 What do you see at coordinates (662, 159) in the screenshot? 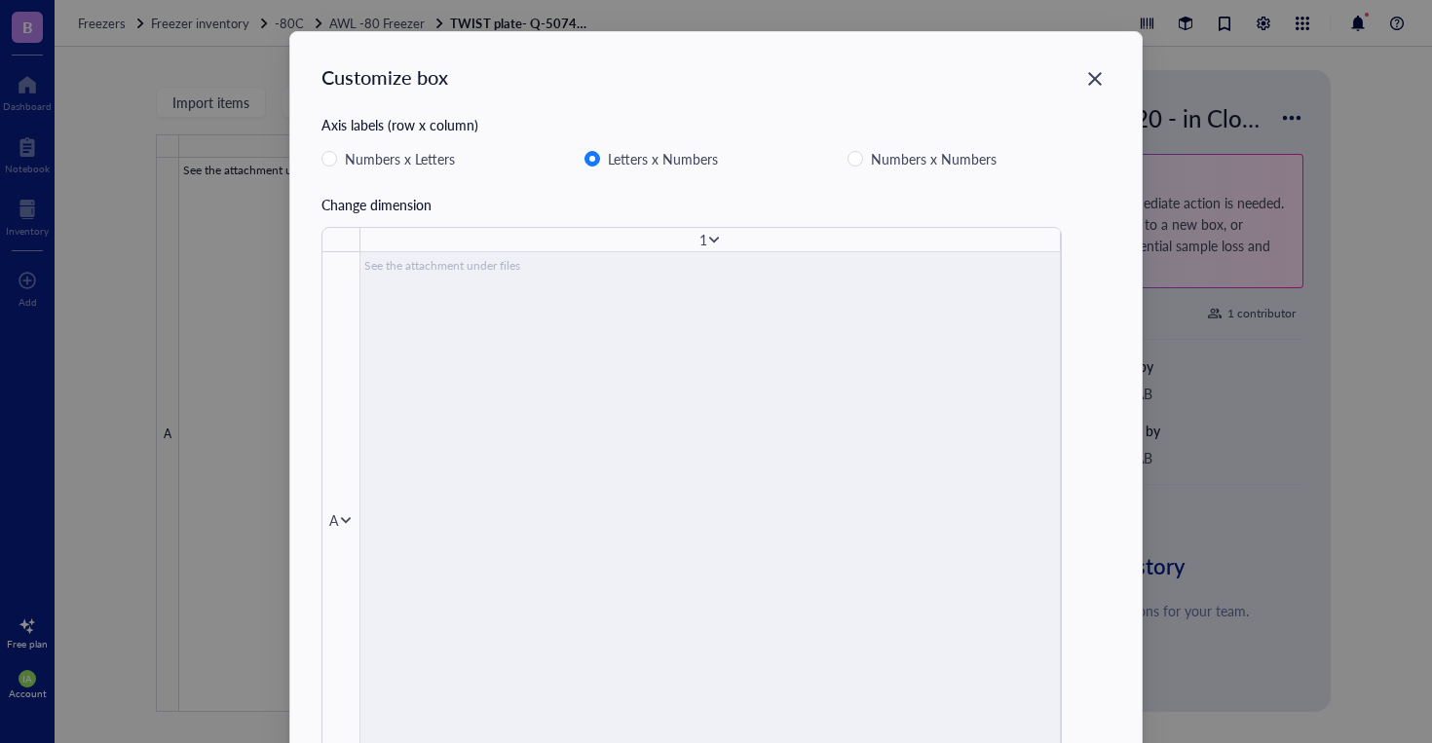
I see `span: Letters x Numbers` at bounding box center [662, 159].